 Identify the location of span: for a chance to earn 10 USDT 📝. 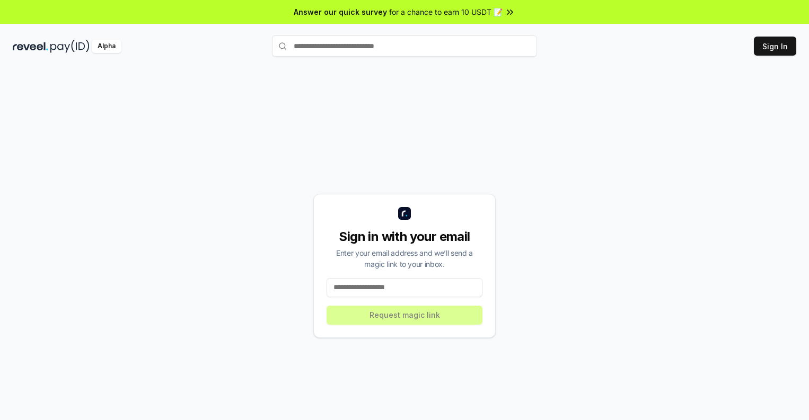
(446, 12).